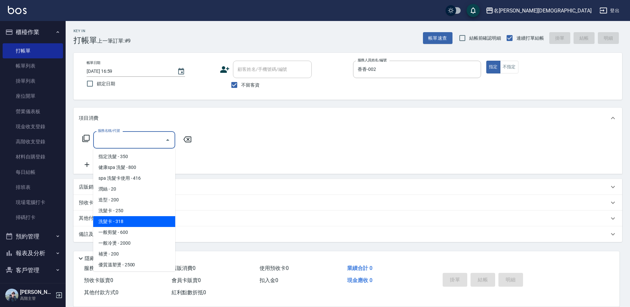 The image size is (630, 307). Describe the element at coordinates (33, 188) in the screenshot. I see `a: 排班表` at that location.